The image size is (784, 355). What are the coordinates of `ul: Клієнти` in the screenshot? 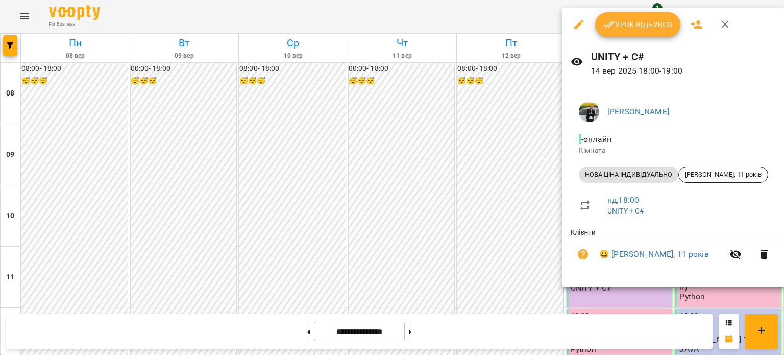 It's located at (673, 251).